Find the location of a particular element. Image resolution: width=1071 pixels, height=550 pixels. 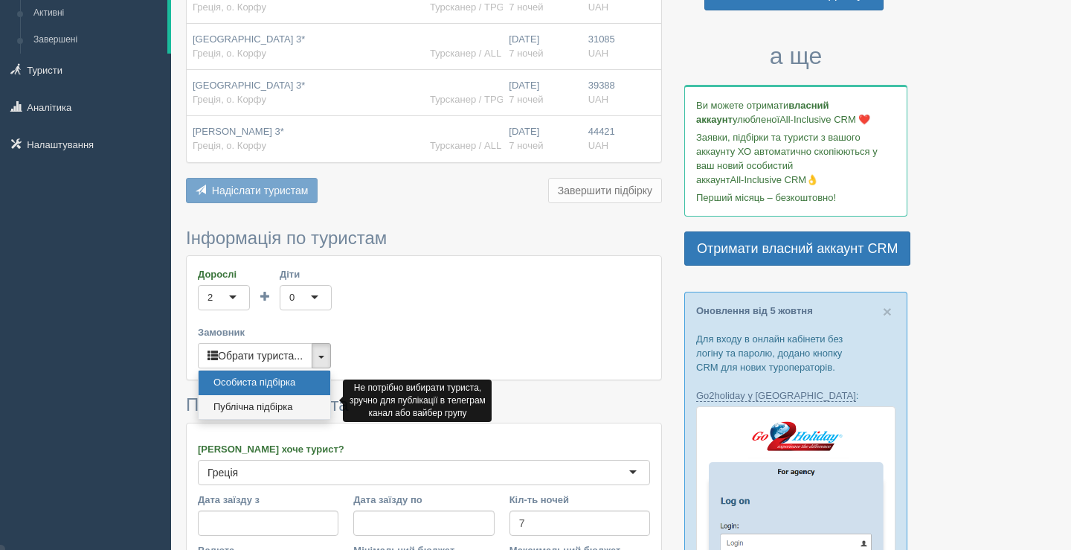

a: Особиста підбірка is located at coordinates (264, 382).